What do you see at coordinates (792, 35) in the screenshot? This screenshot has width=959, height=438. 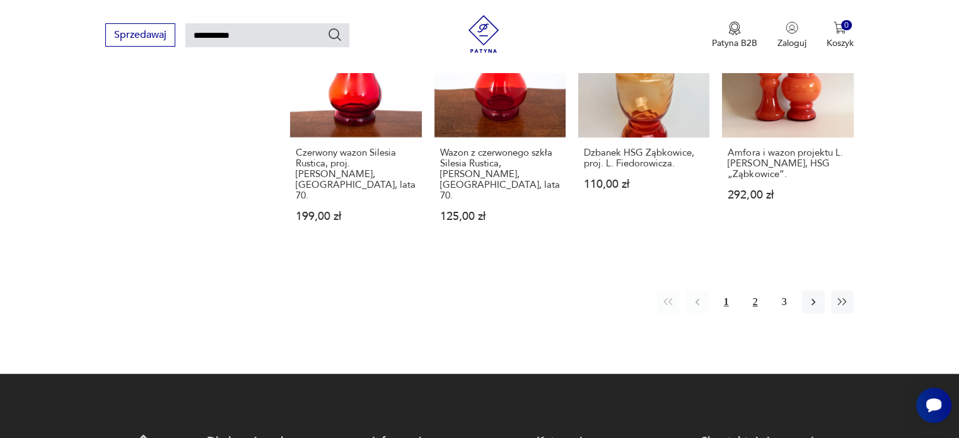 I see `button: Zaloguj` at bounding box center [792, 35].